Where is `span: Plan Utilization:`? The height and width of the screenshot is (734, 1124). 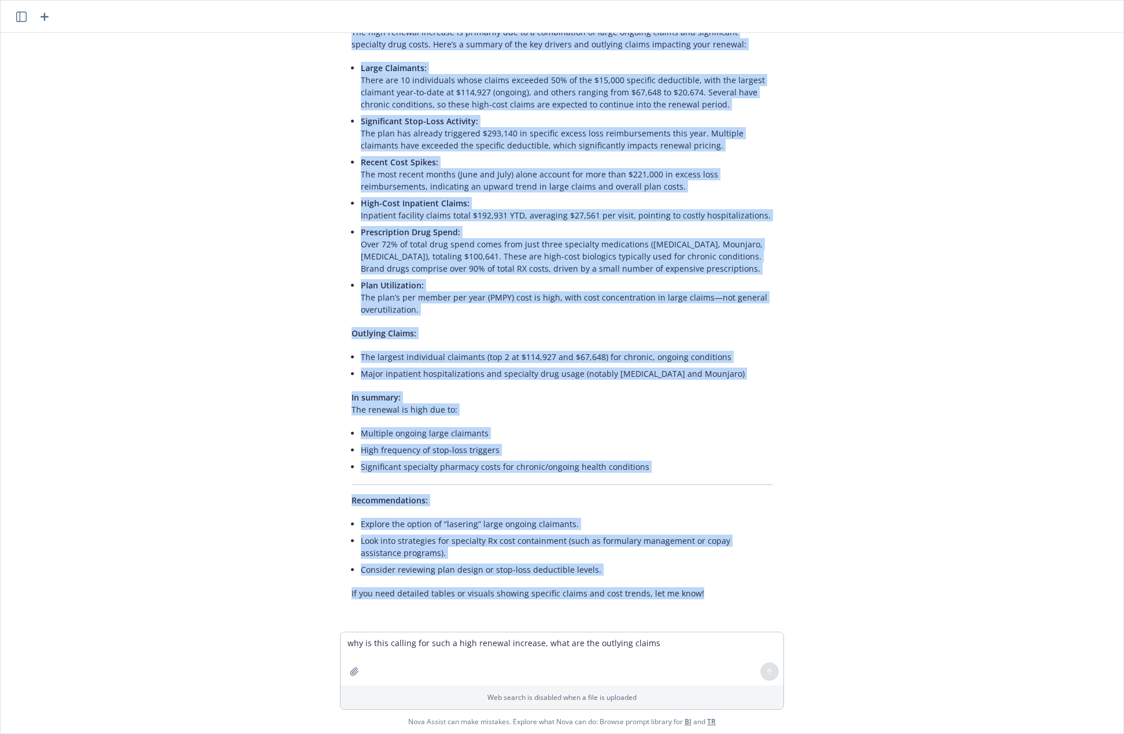
span: Plan Utilization: is located at coordinates (392, 285).